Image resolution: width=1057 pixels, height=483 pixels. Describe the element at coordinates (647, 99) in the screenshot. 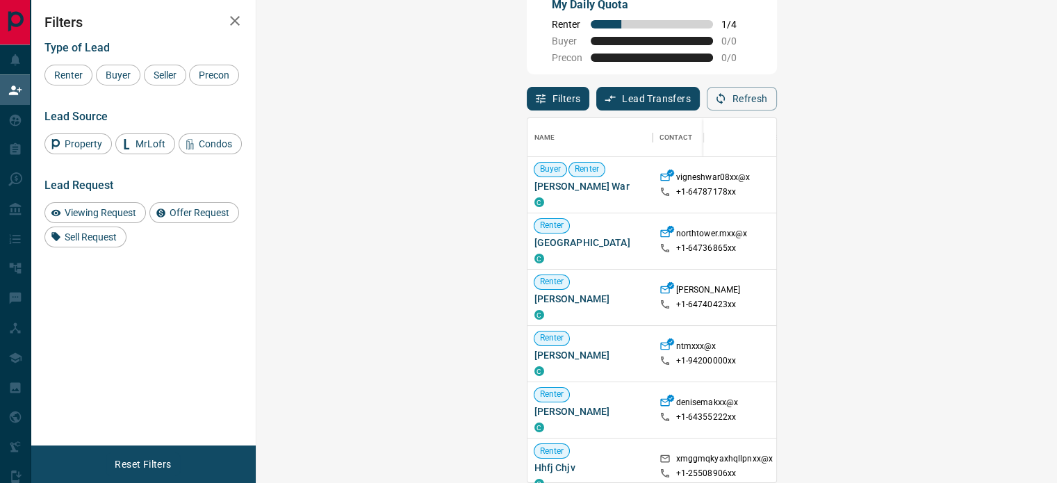

I see `button: Lead Transfers` at that location.